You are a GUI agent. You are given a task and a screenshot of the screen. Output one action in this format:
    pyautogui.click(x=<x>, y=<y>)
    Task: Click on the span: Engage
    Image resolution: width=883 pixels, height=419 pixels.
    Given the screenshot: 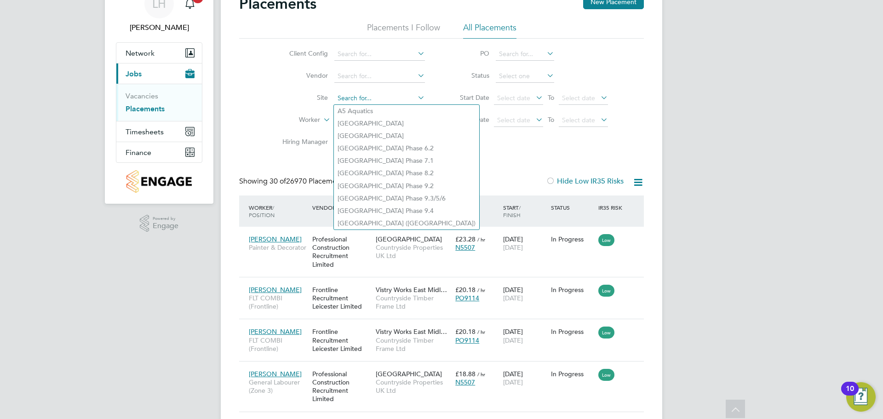 What is the action you would take?
    pyautogui.click(x=166, y=226)
    